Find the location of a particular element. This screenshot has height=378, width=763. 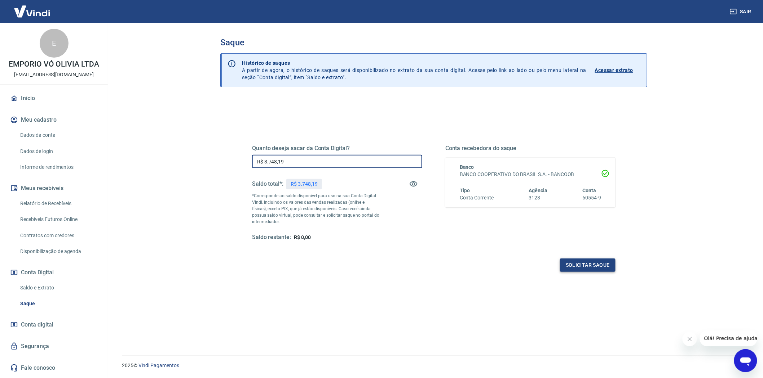

img: Vindi is located at coordinates (32, 11).